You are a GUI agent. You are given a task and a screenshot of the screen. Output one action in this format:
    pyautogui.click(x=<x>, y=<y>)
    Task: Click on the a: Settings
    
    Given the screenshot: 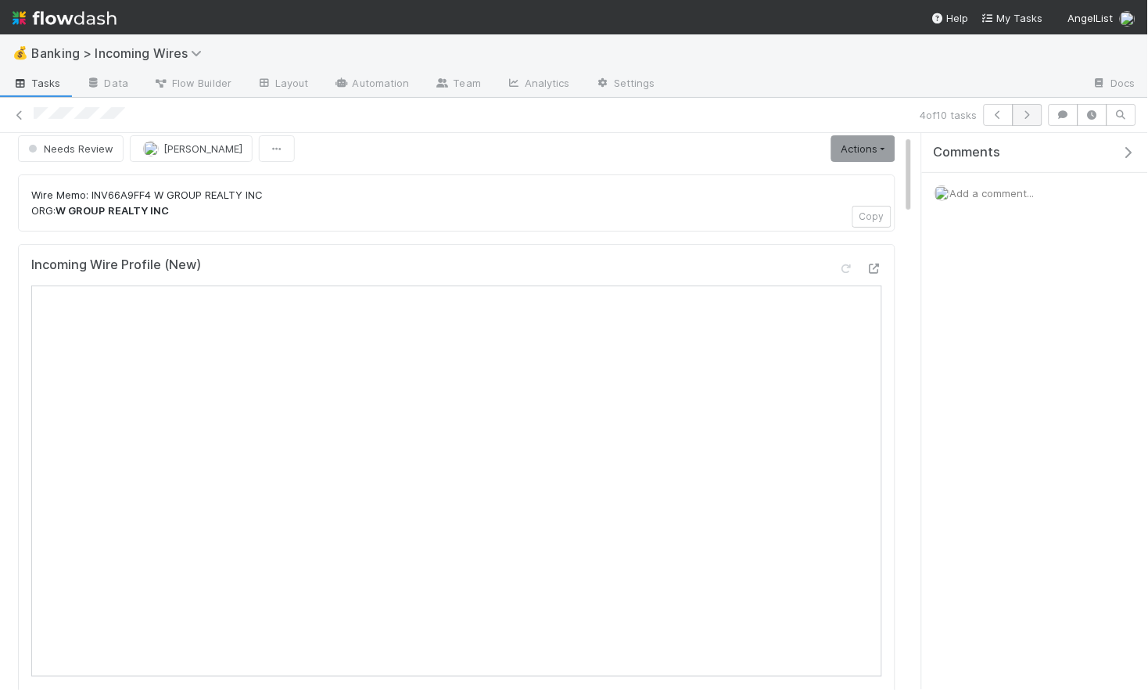 What is the action you would take?
    pyautogui.click(x=625, y=84)
    